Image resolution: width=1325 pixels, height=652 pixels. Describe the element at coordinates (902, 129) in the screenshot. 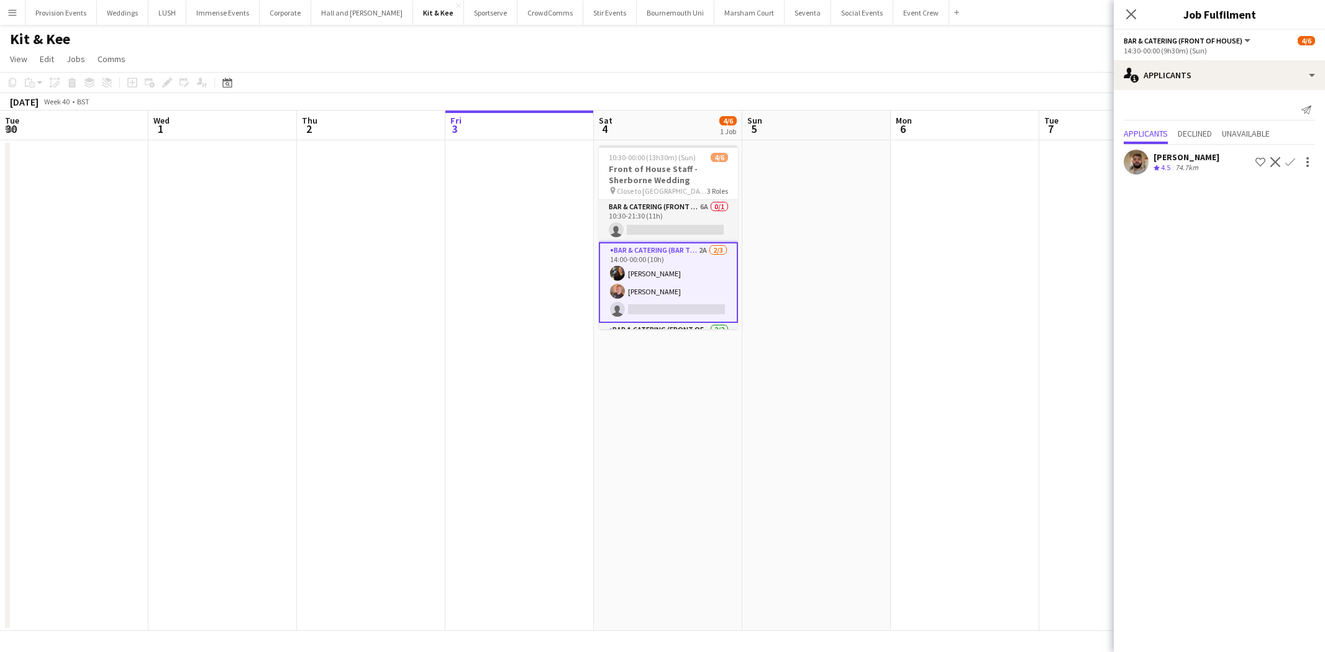

I see `span: 6` at that location.